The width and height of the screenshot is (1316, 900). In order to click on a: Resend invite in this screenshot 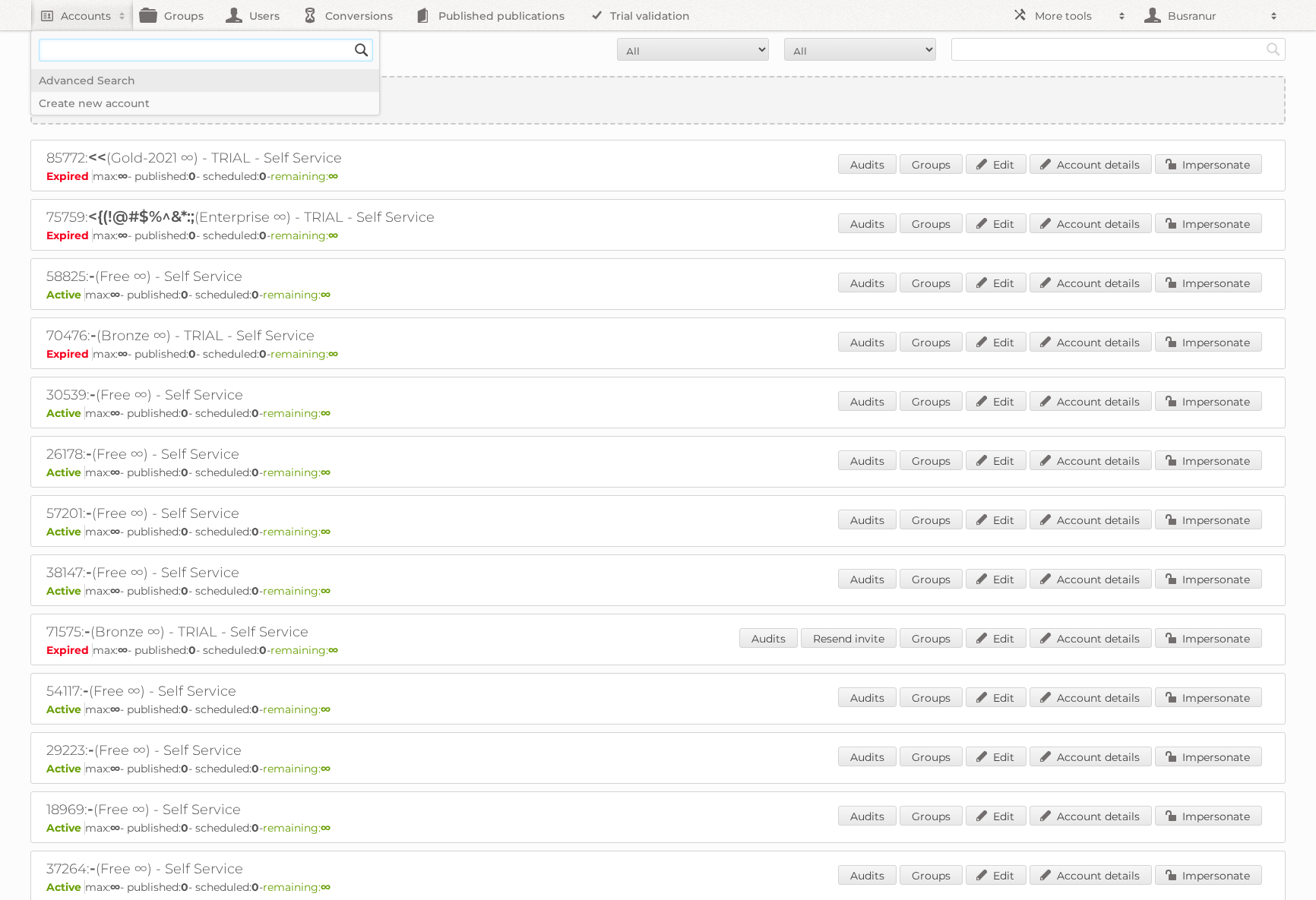, I will do `click(848, 638)`.